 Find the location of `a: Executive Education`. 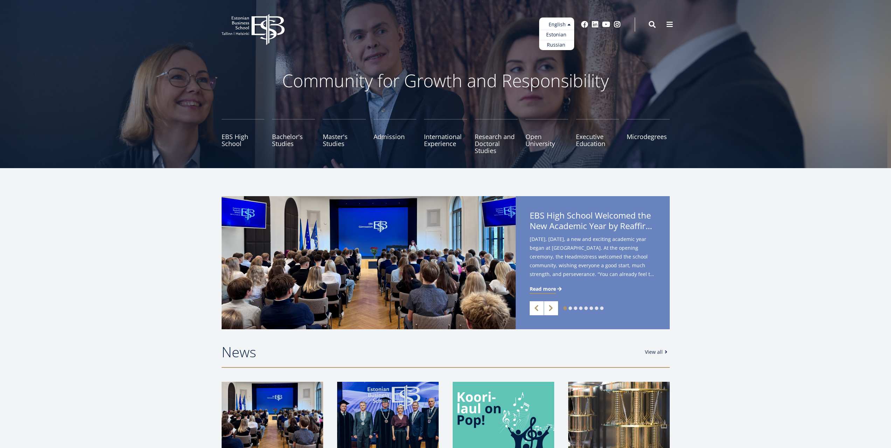

a: Executive Education is located at coordinates (597, 137).